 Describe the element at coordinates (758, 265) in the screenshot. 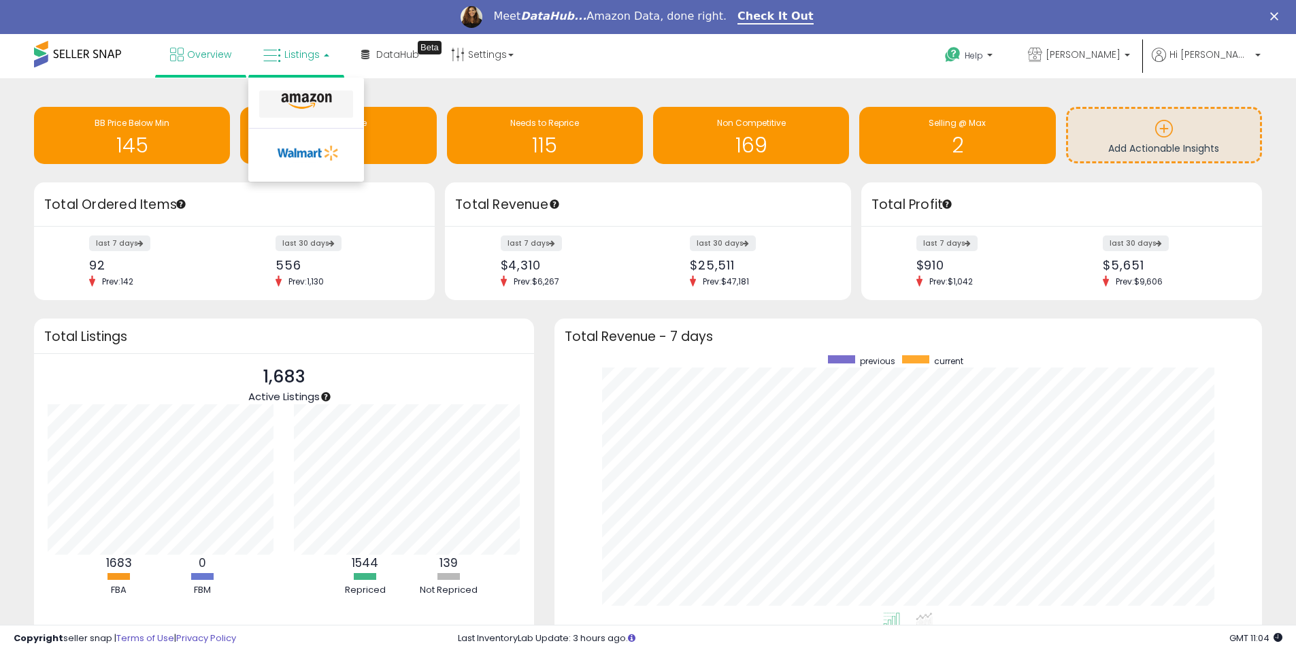

I see `div: $25,511` at that location.